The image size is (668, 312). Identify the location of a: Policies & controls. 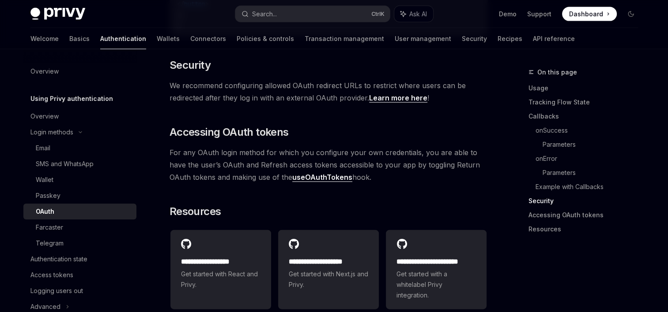
(265, 39).